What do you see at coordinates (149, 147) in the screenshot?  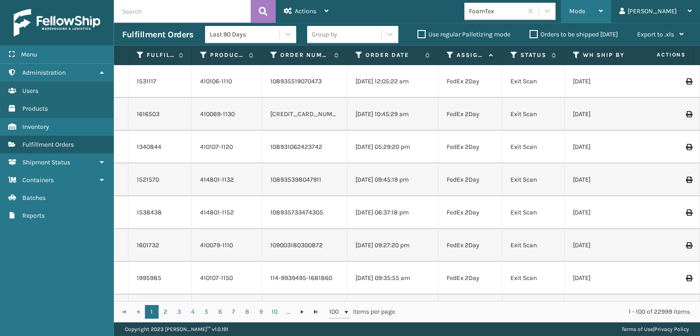 I see `a: 1340844` at bounding box center [149, 147].